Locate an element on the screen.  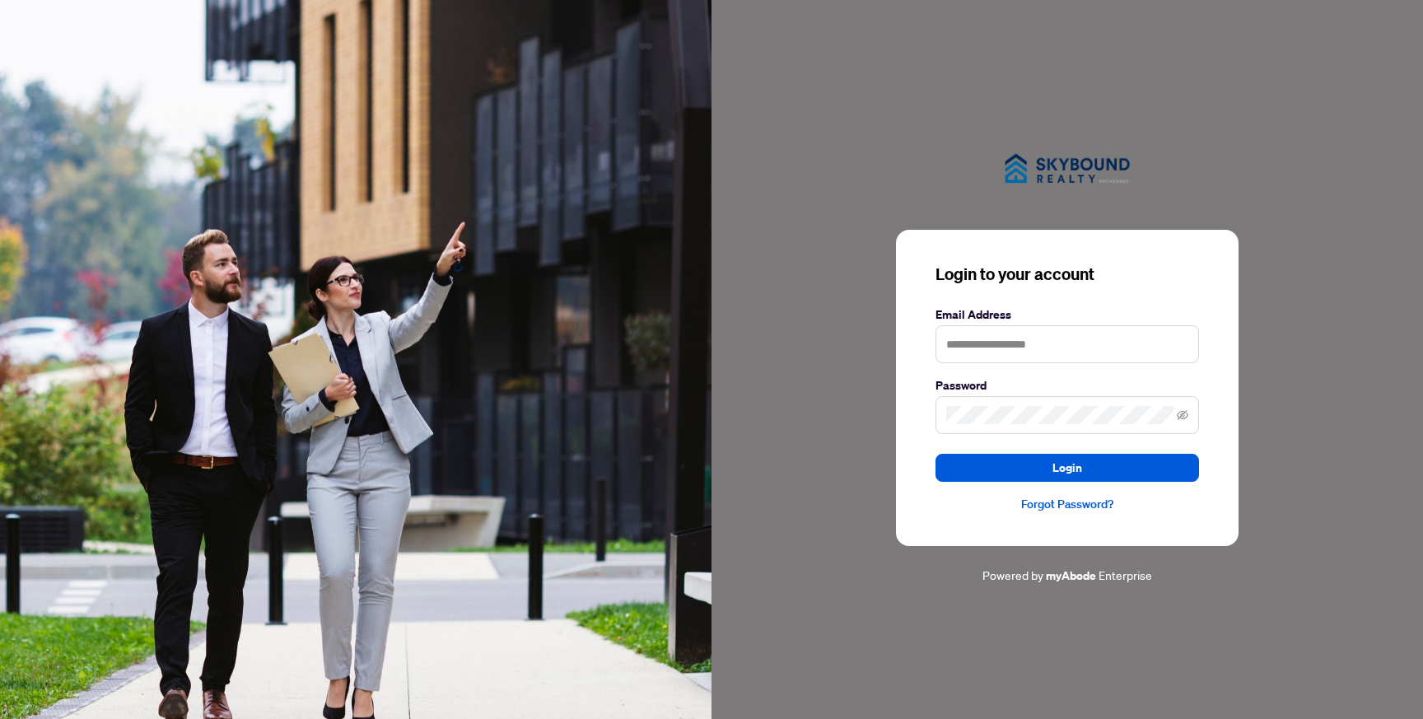
span: Enterprise is located at coordinates (1125, 575).